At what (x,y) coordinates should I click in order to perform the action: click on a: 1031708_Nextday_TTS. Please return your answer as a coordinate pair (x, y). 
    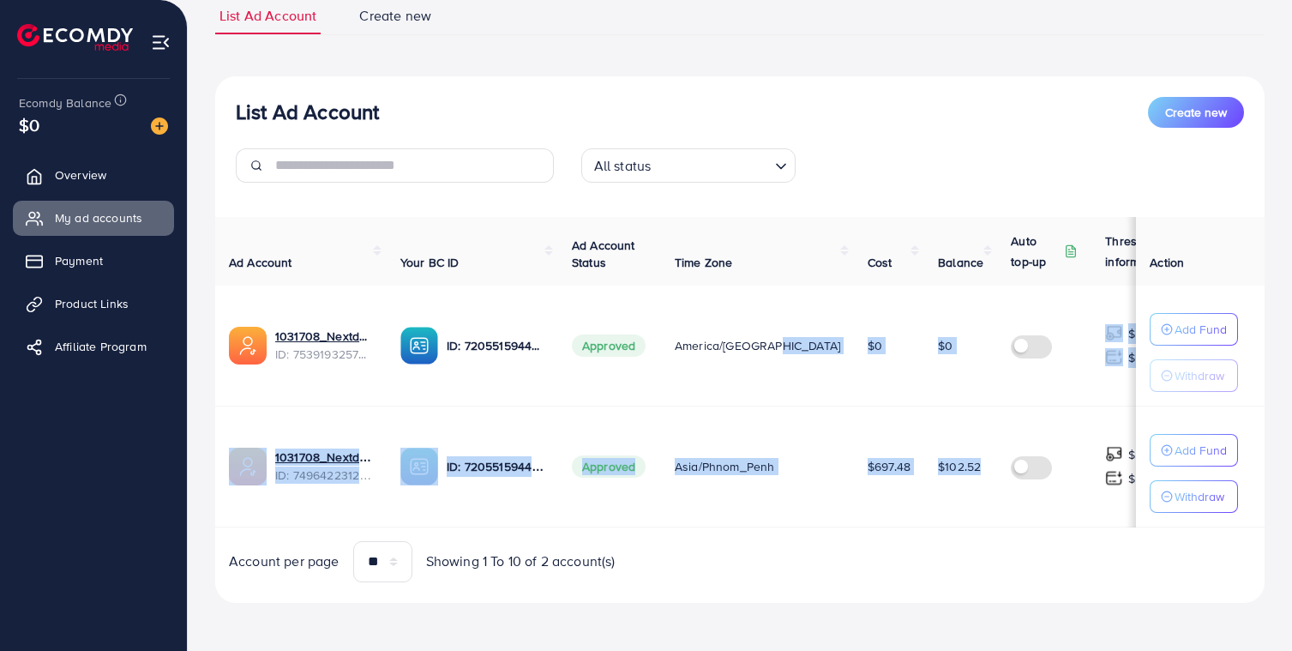
    Looking at the image, I should click on (324, 336).